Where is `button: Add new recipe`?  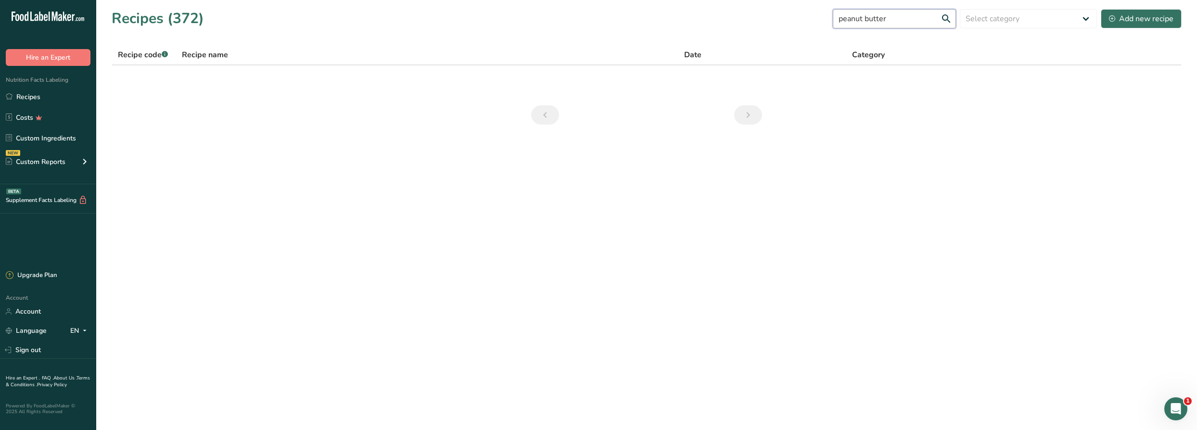 button: Add new recipe is located at coordinates (1142, 19).